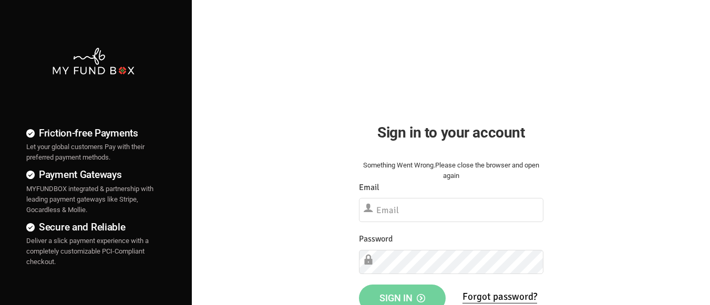  Describe the element at coordinates (93, 227) in the screenshot. I see `h4: Secure and Reliable` at that location.